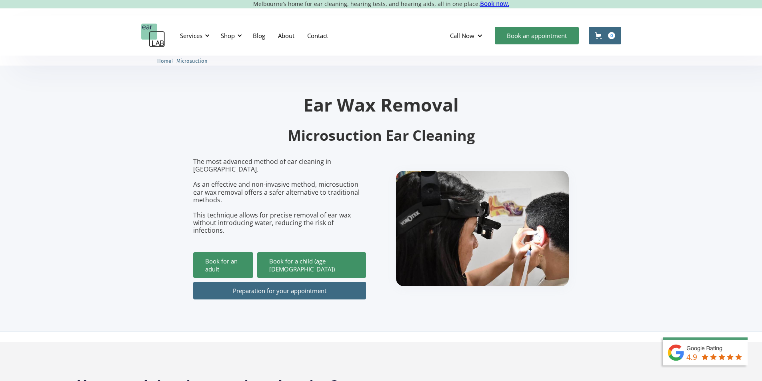  Describe the element at coordinates (192, 60) in the screenshot. I see `a: Microsuction` at that location.